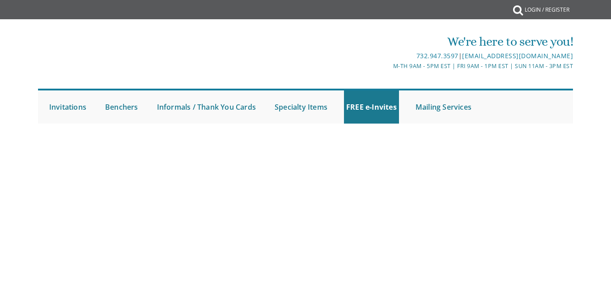 Image resolution: width=611 pixels, height=287 pixels. I want to click on a: Specialty Items, so click(301, 107).